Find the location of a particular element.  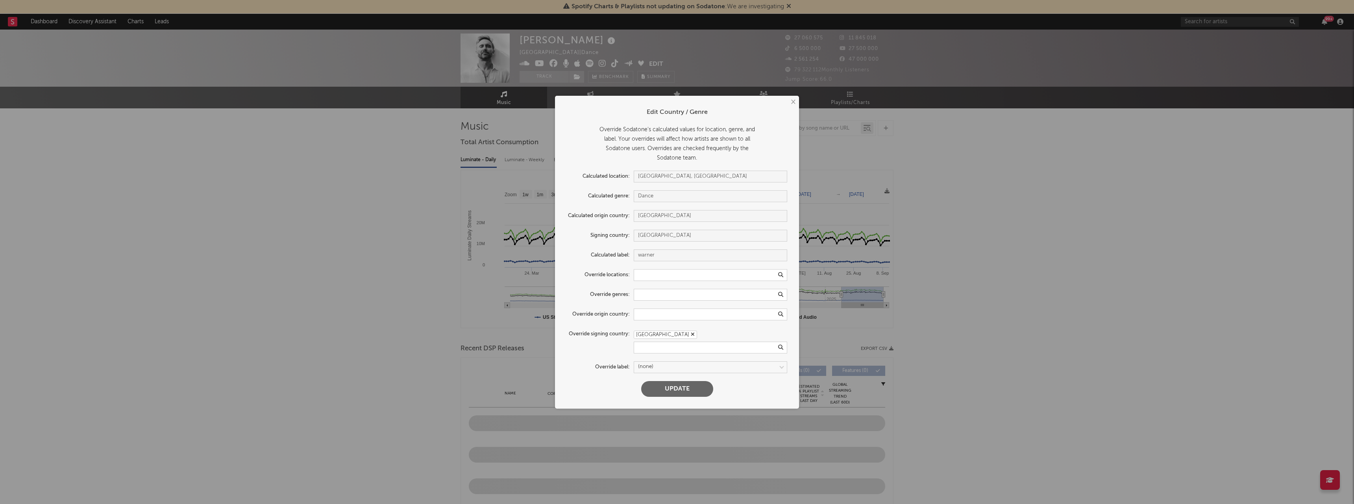

label: Override origin country: is located at coordinates (600, 313).